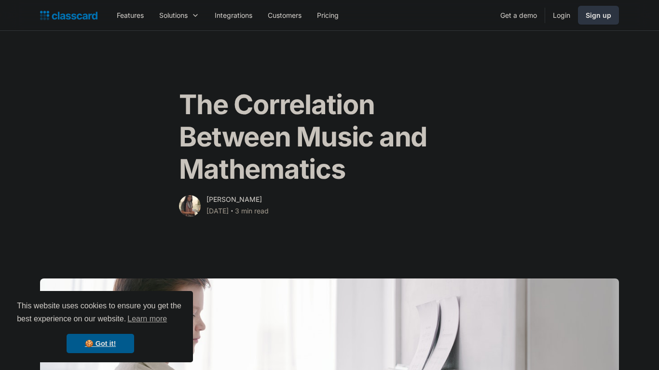  Describe the element at coordinates (598, 15) in the screenshot. I see `a: Sign up` at that location.